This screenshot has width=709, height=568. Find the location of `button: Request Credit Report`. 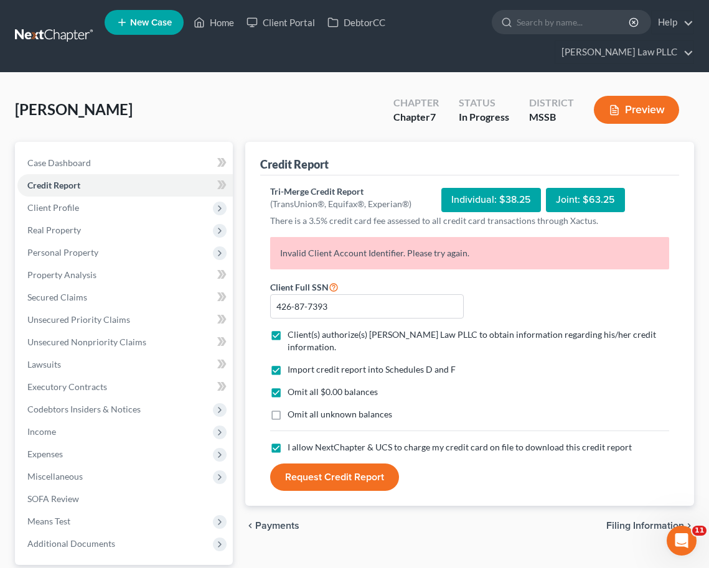

button: Request Credit Report is located at coordinates (334, 477).